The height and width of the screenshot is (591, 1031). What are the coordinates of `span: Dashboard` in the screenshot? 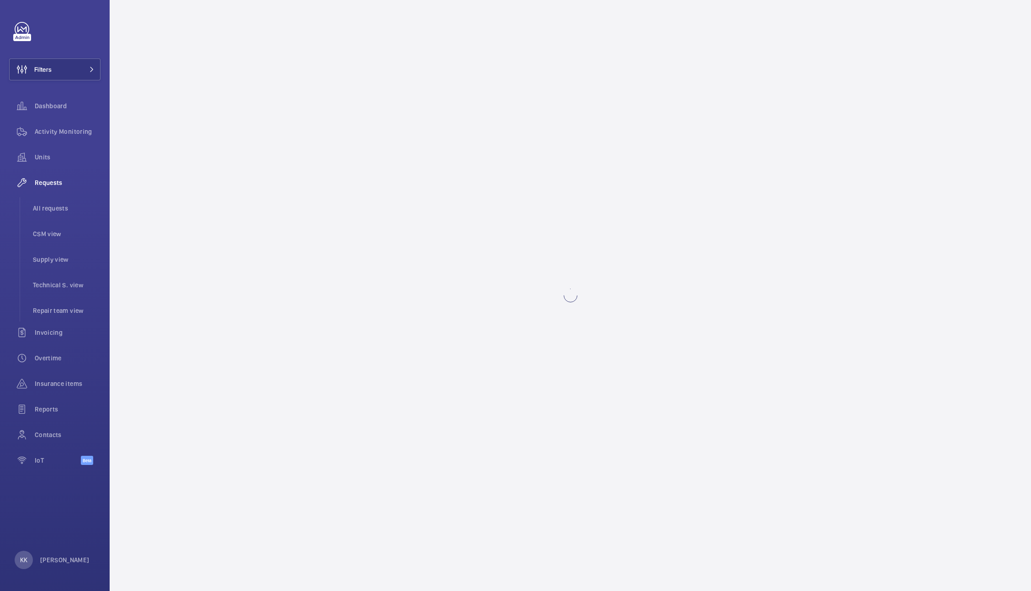 It's located at (68, 106).